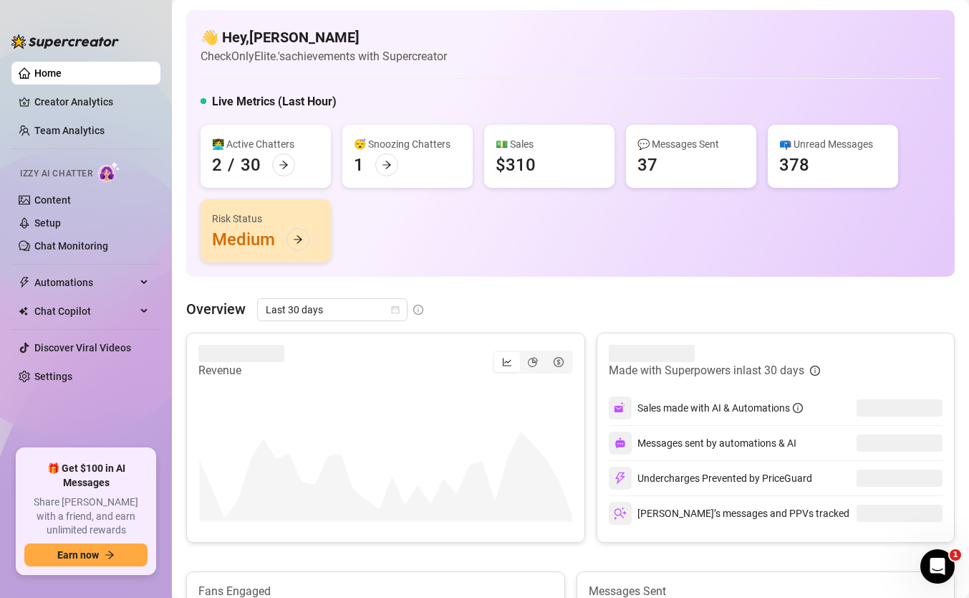 This screenshot has width=969, height=598. Describe the element at coordinates (85, 311) in the screenshot. I see `span: Chat Copilot` at that location.